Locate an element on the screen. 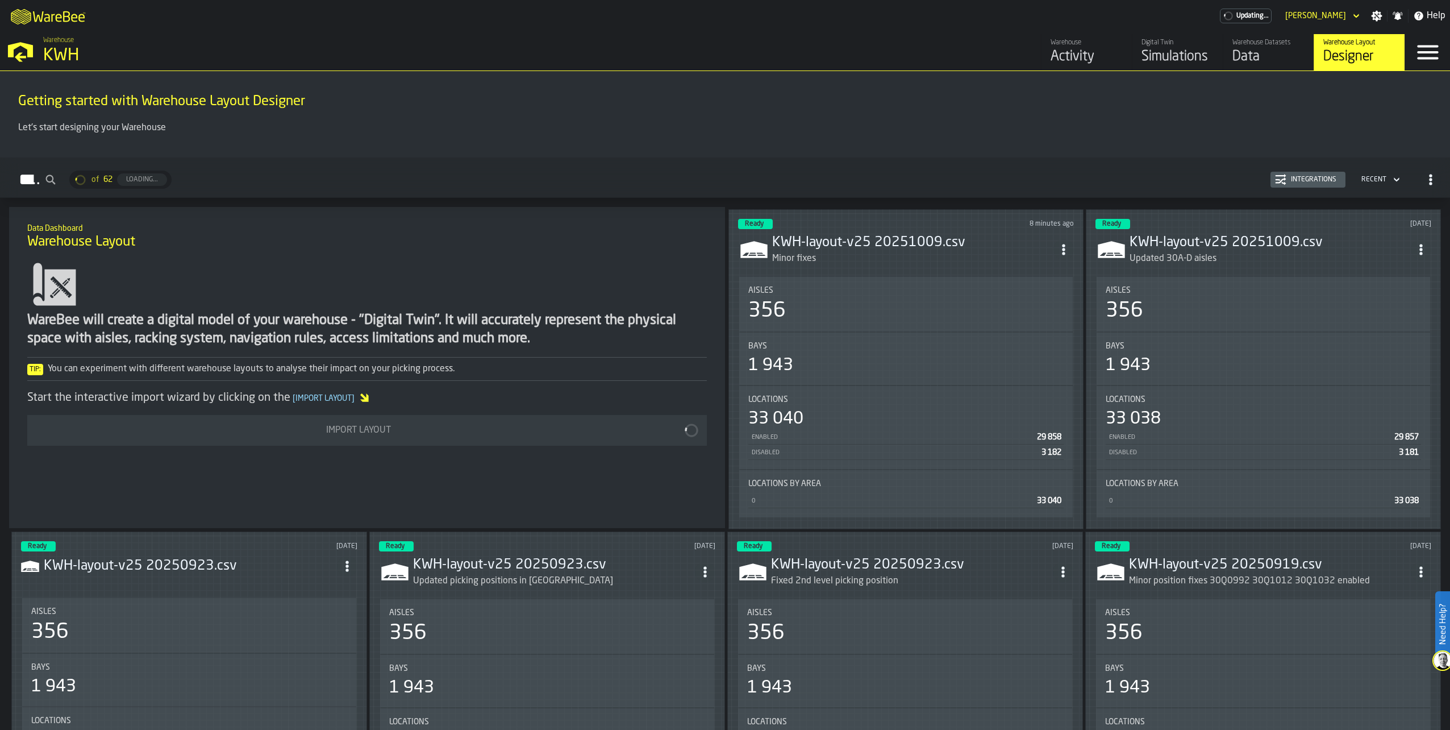  h3: KWH-layout-v25 20250919.csv is located at coordinates (1270, 565).